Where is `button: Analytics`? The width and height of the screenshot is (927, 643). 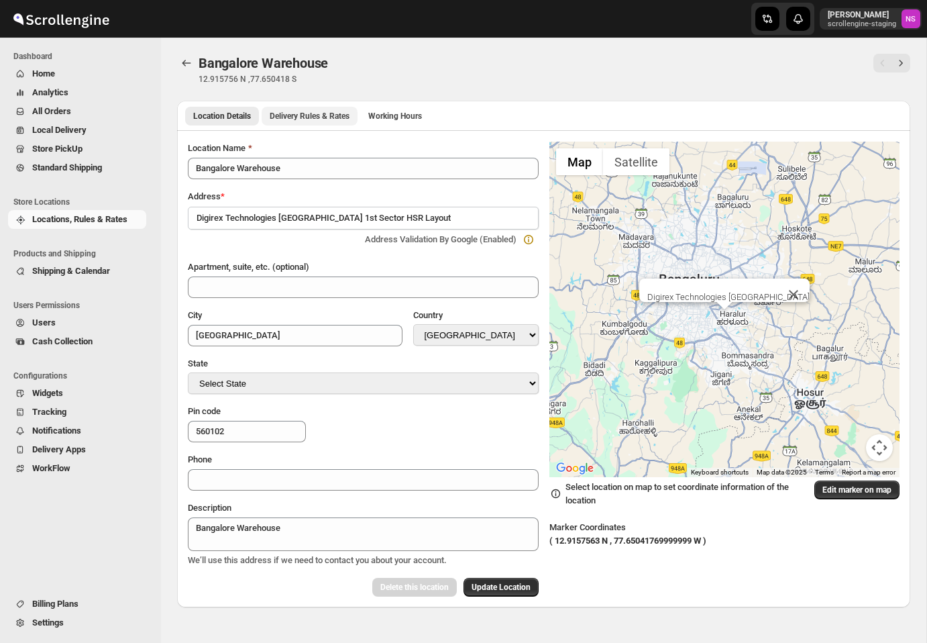
button: Analytics is located at coordinates (77, 93).